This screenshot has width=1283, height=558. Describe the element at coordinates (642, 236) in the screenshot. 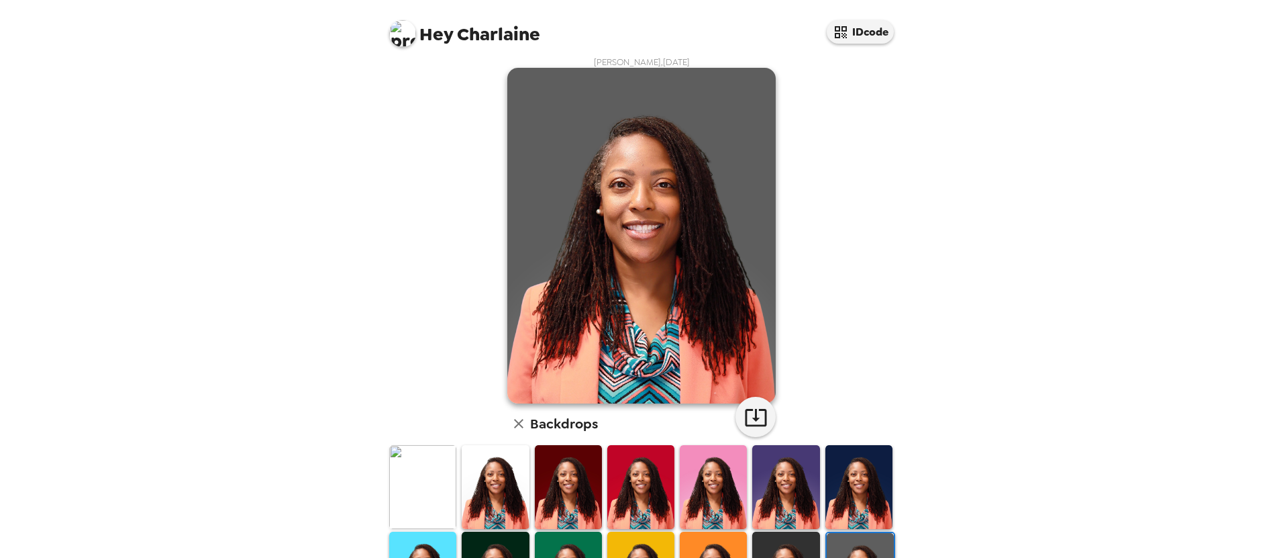

I see `img: user` at that location.